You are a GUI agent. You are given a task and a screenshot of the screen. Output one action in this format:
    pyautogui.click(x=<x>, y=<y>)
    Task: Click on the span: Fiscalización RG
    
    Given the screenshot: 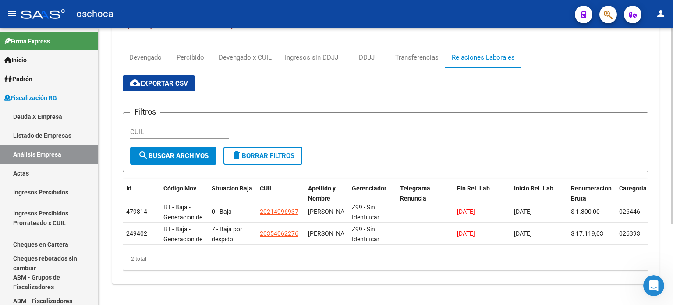 What is the action you would take?
    pyautogui.click(x=31, y=98)
    